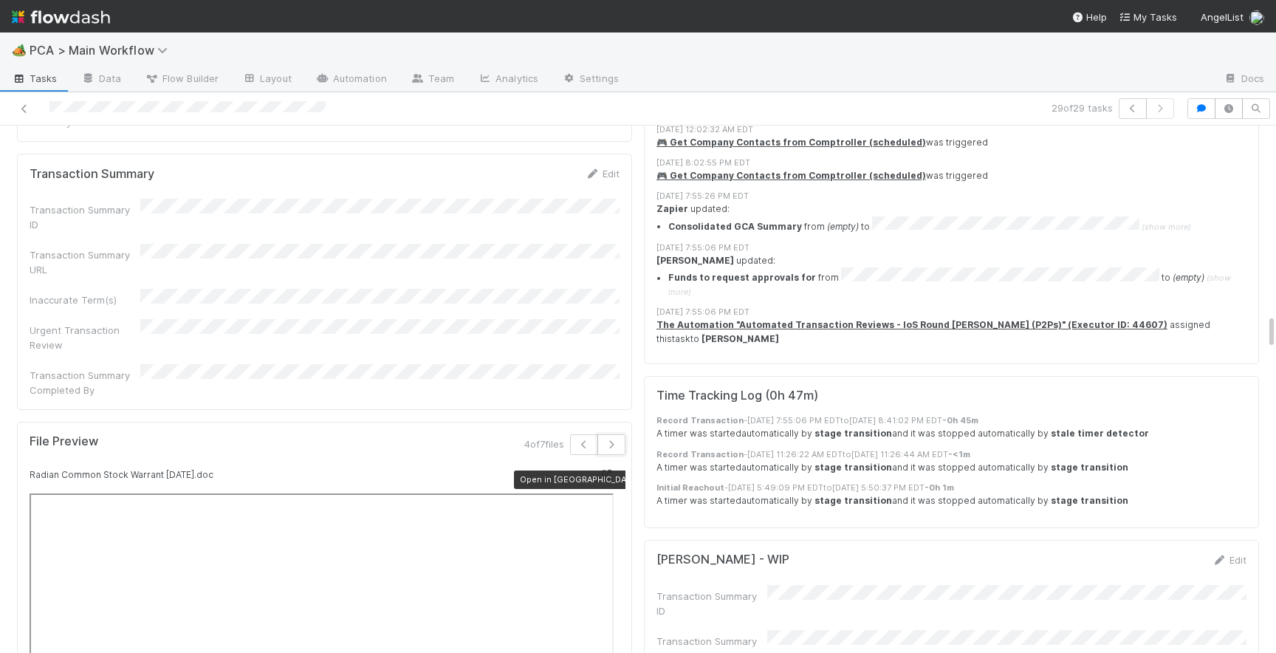 The height and width of the screenshot is (653, 1276). Describe the element at coordinates (957, 283) in the screenshot. I see `summary: Funds to request approvals for from to (empty) (show more)` at that location.